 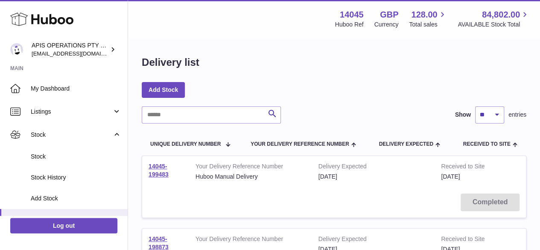 What do you see at coordinates (518, 115) in the screenshot?
I see `span: entries` at bounding box center [518, 115].